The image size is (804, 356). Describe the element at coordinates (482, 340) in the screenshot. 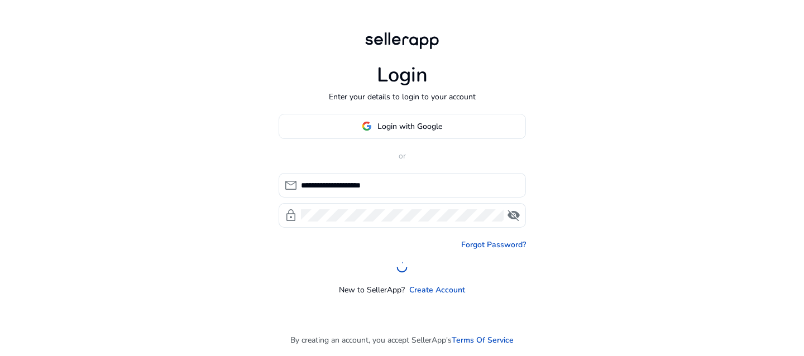

I see `a: Terms Of Service` at that location.